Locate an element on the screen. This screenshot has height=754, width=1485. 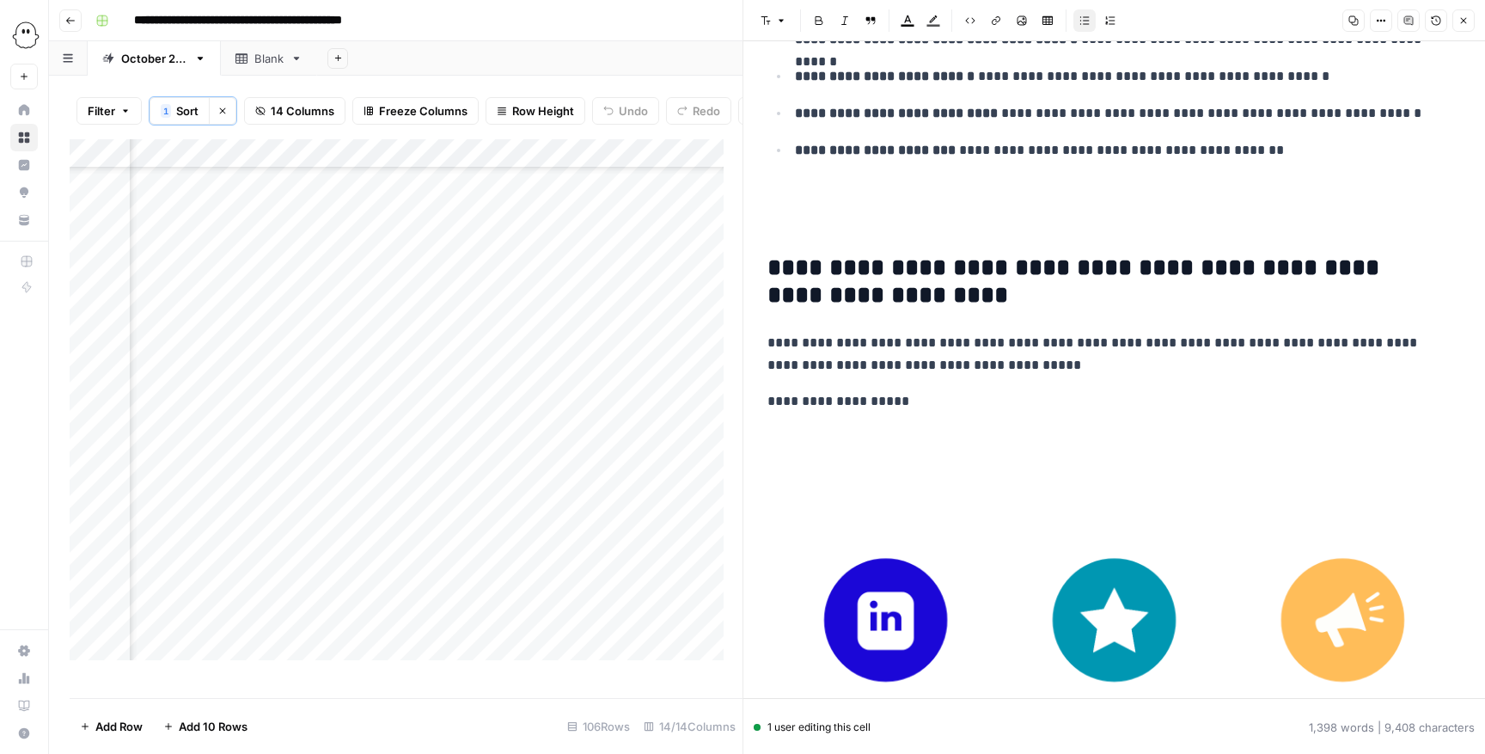
button: Add Row is located at coordinates (111, 726).